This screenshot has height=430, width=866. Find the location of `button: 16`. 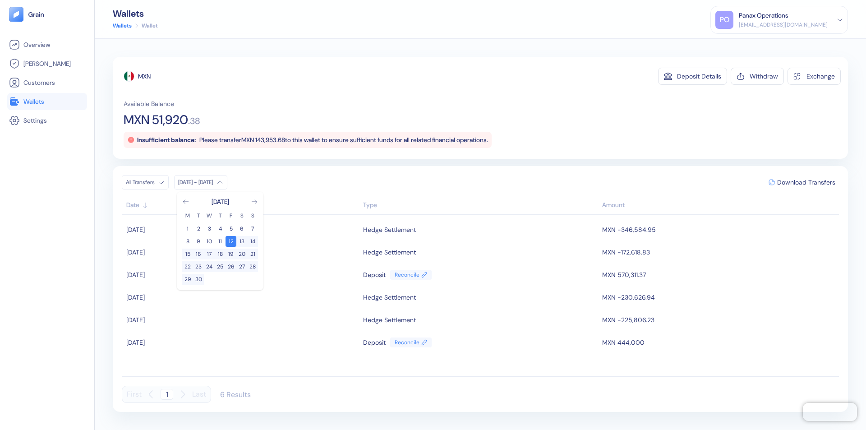

button: 16 is located at coordinates (198, 254).